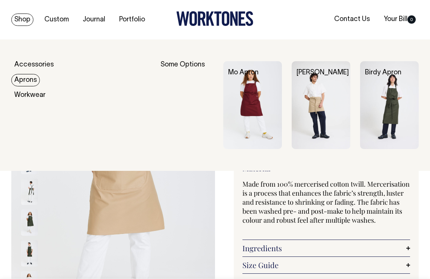 This screenshot has height=279, width=430. What do you see at coordinates (243, 72) in the screenshot?
I see `a: Mo Apron` at bounding box center [243, 72].